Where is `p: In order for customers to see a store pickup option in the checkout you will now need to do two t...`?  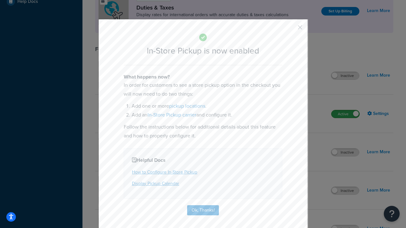
p: In order for customers to see a store pickup option in the checkout you will now need to do two t... is located at coordinates (203, 90).